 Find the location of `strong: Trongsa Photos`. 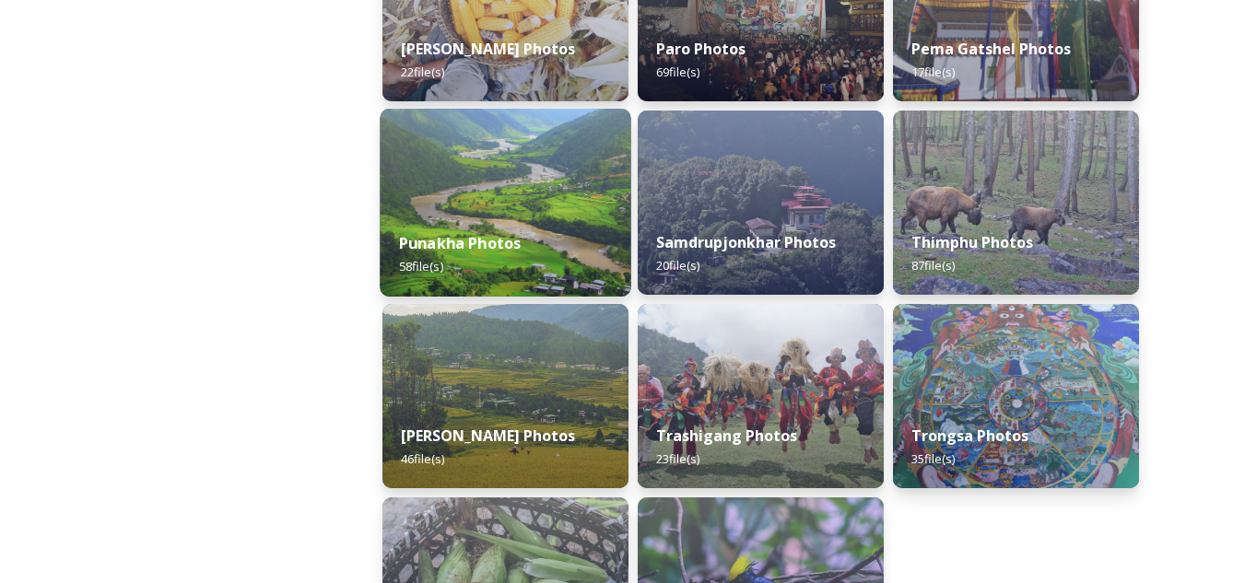

strong: Trongsa Photos is located at coordinates (969, 436).